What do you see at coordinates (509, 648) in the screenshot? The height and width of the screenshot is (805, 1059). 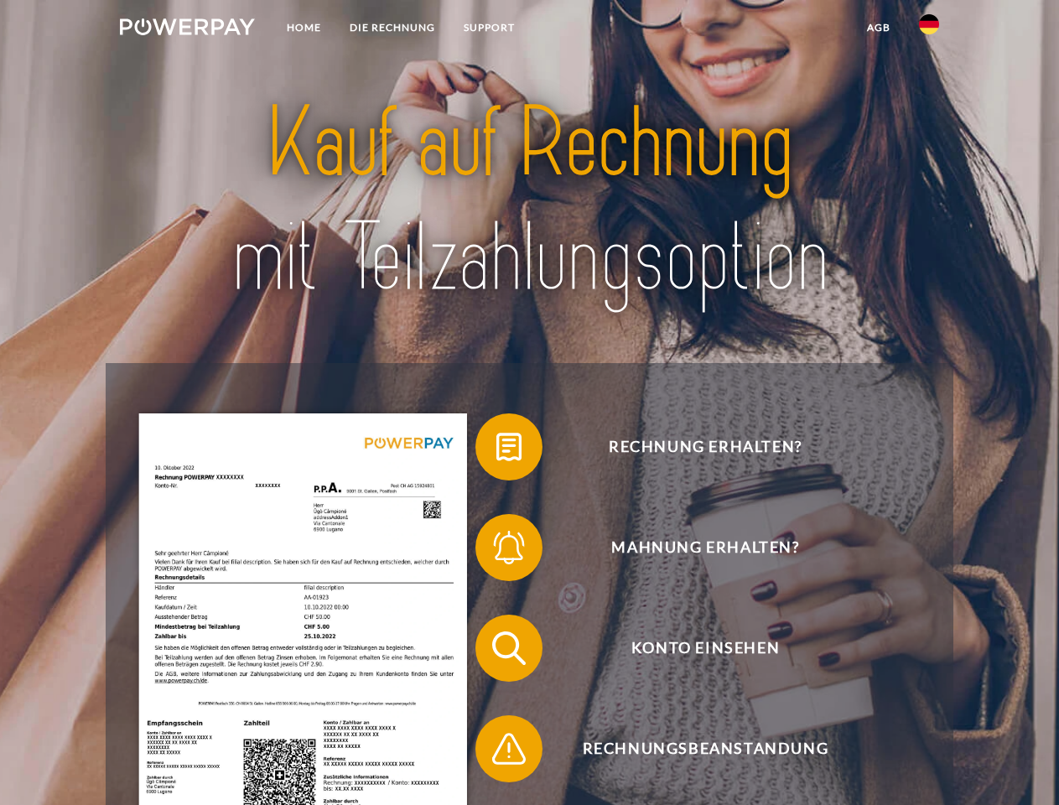 I see `img: qb_search.svg` at bounding box center [509, 648].